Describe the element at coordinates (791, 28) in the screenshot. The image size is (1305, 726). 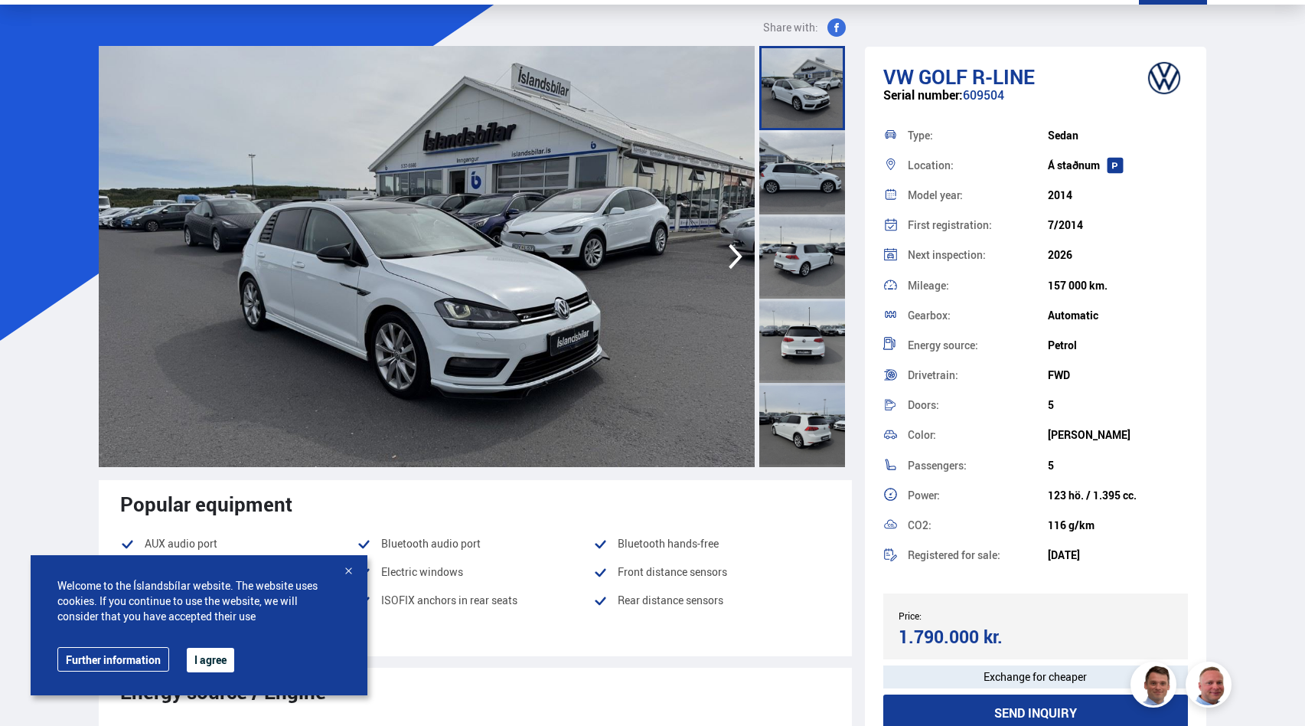
I see `span: Share with:` at that location.